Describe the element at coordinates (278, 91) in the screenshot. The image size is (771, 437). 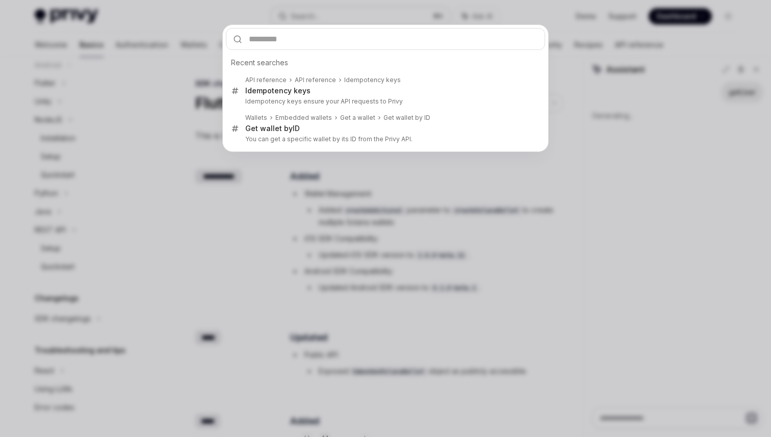
I see `div: empotency keys` at that location.